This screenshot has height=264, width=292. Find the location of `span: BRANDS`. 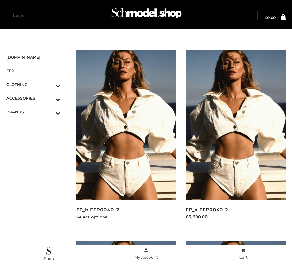

span: BRANDS is located at coordinates (33, 112).